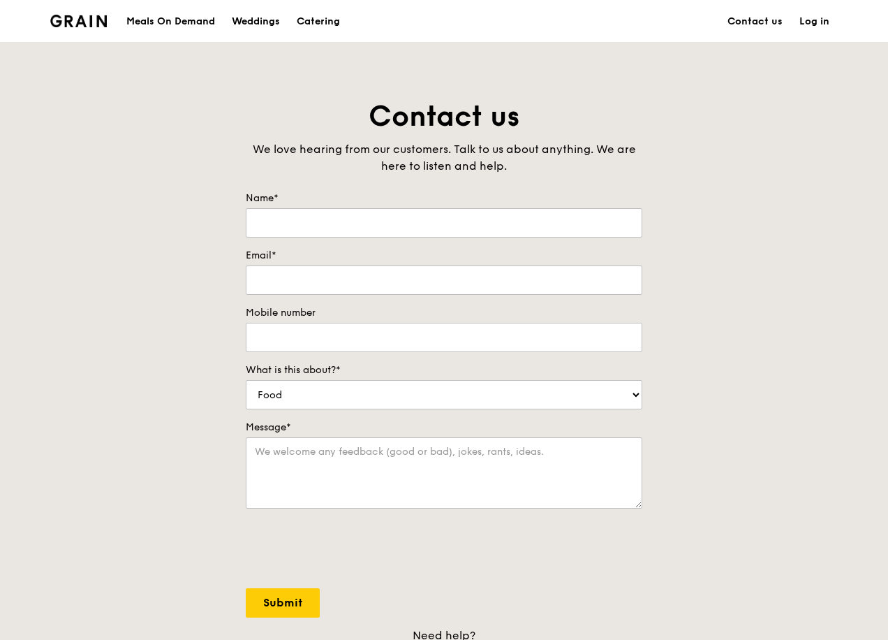  Describe the element at coordinates (444, 198) in the screenshot. I see `label: Name*` at that location.